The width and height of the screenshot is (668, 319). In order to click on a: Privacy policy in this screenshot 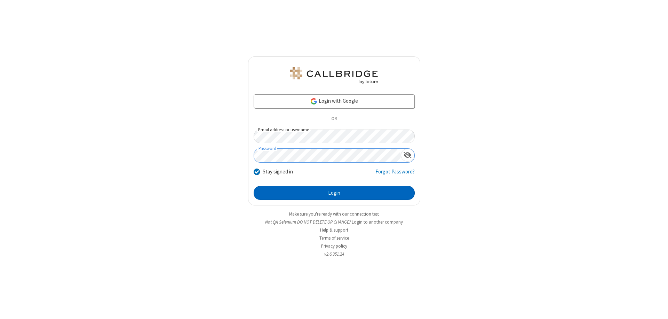, I will do `click(334, 246)`.